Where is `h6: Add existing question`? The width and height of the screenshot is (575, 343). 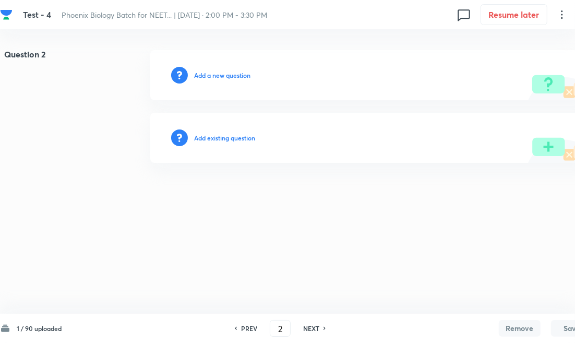
h6: Add existing question is located at coordinates (225, 138).